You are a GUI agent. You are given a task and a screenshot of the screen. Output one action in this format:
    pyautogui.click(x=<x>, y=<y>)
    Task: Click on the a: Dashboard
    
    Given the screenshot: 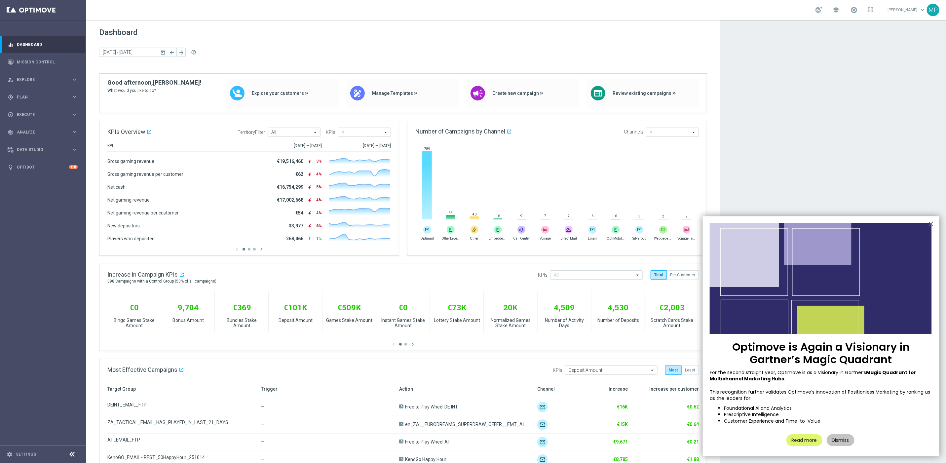 What is the action you would take?
    pyautogui.click(x=47, y=44)
    